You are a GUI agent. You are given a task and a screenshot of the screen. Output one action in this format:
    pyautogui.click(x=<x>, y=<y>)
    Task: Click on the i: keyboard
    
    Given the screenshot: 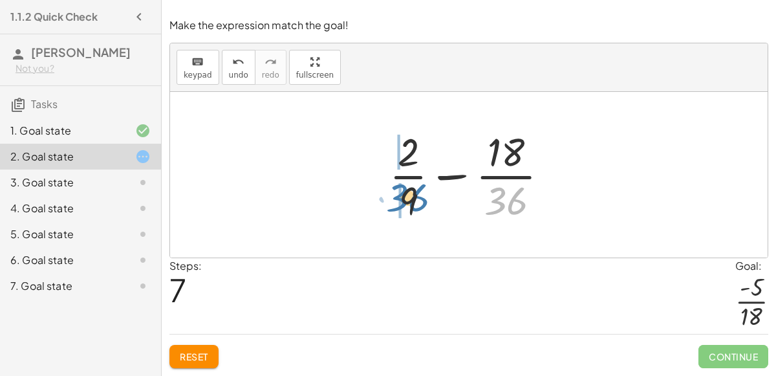 What is the action you would take?
    pyautogui.click(x=197, y=62)
    